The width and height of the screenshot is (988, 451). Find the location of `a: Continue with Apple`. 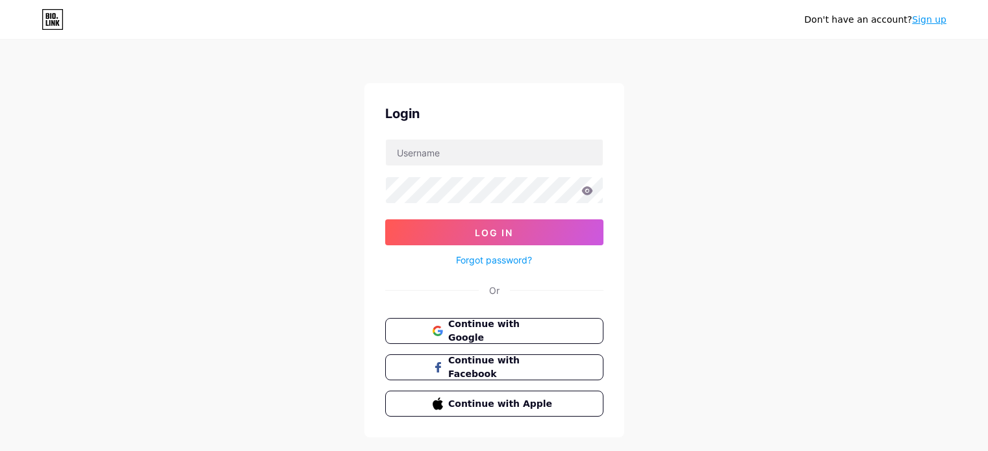

a: Continue with Apple is located at coordinates (494, 404).